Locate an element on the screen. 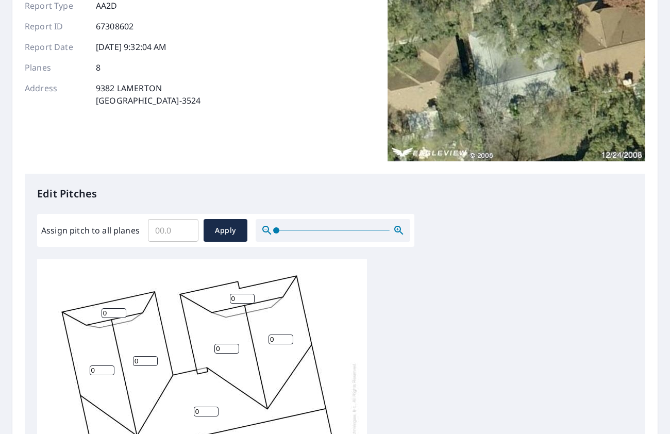  p: Address is located at coordinates (56, 94).